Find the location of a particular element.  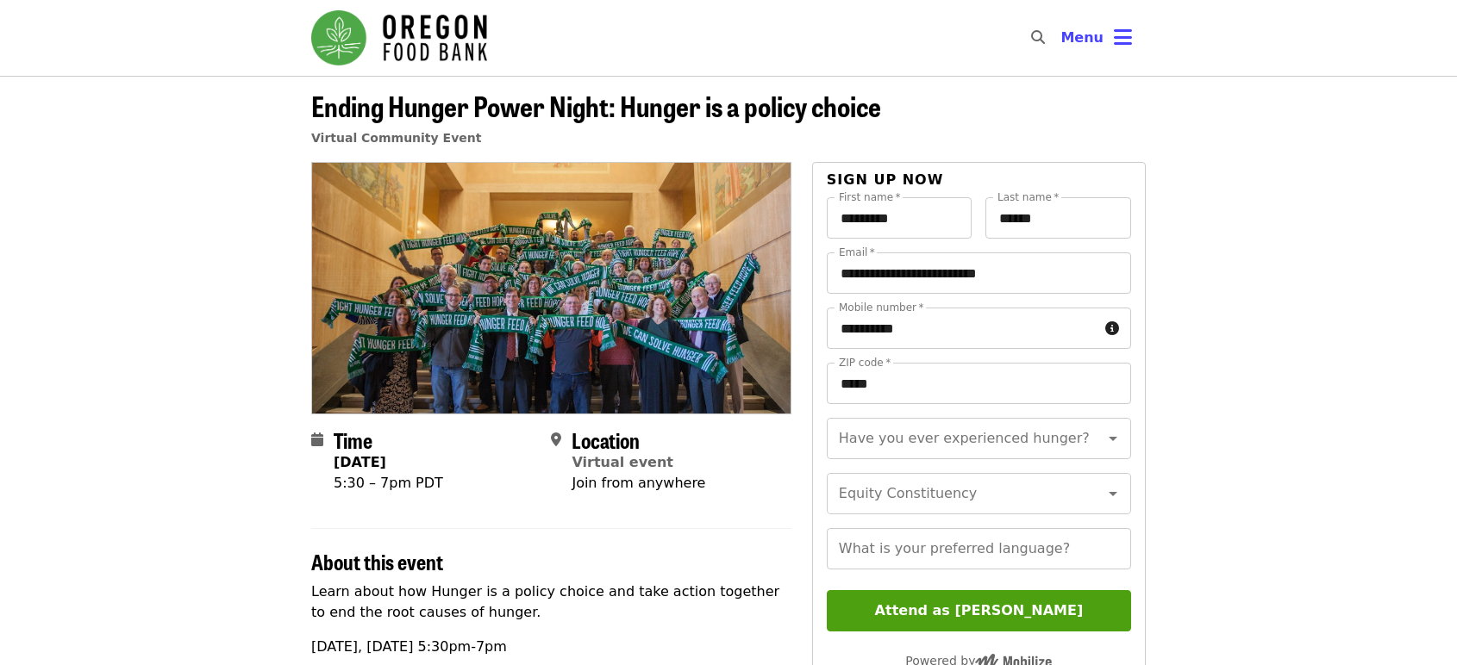

i: map-marker-alt icon is located at coordinates (556, 440).